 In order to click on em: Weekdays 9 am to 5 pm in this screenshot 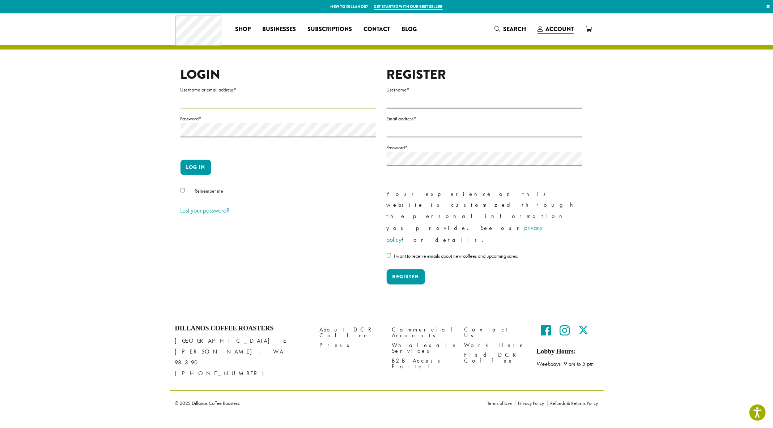, I will do `click(565, 364)`.